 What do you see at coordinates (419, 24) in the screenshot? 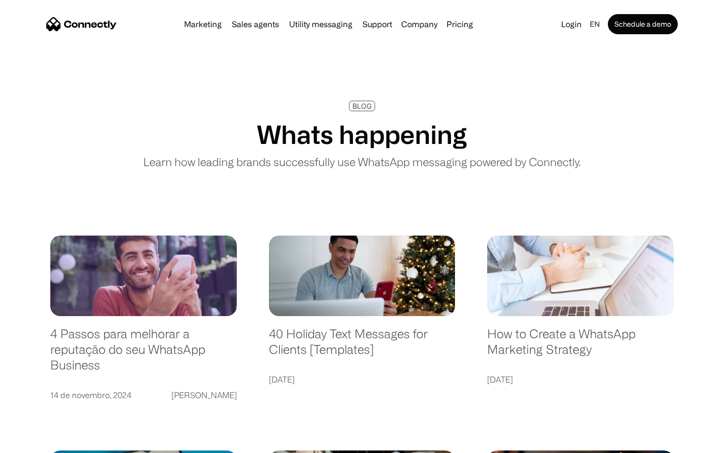
I see `div: Company` at bounding box center [419, 24].